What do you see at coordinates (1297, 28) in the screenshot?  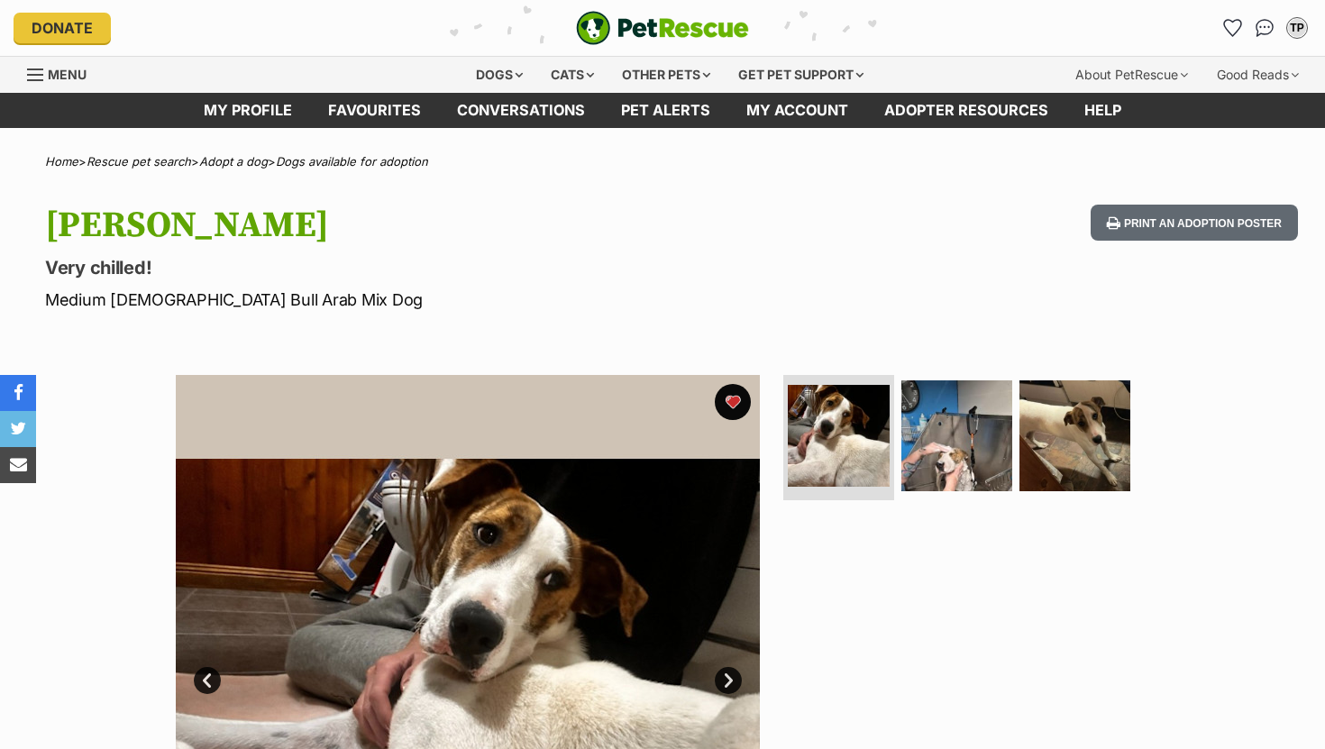 I see `div: TP` at bounding box center [1297, 28].